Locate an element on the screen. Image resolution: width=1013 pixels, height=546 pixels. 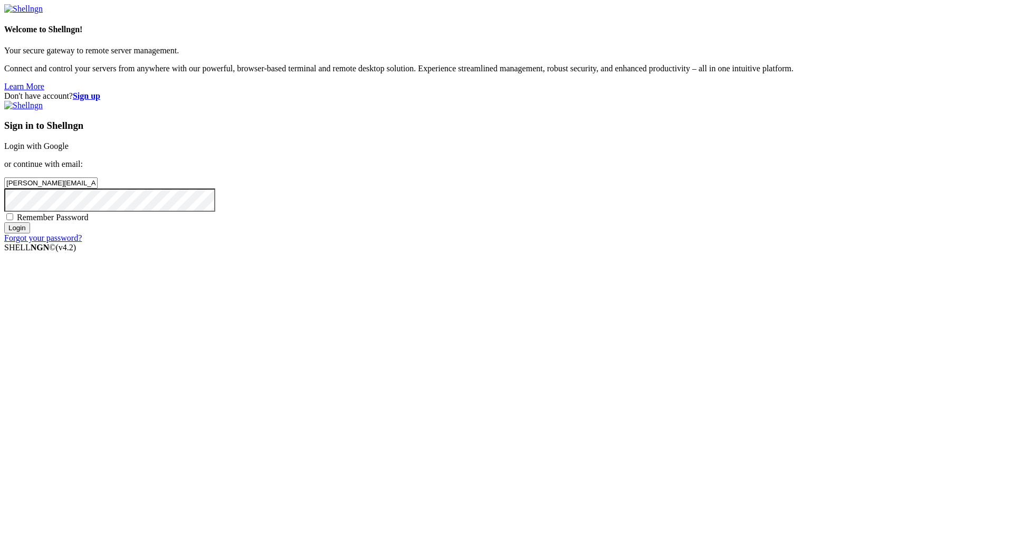
span: Remember Password is located at coordinates (53, 217).